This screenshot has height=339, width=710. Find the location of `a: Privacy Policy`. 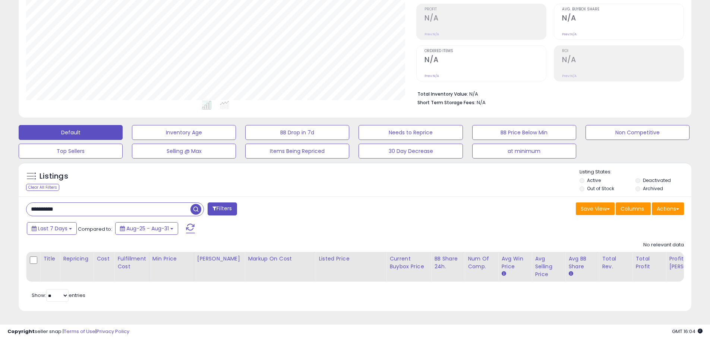

a: Privacy Policy is located at coordinates (113, 332).